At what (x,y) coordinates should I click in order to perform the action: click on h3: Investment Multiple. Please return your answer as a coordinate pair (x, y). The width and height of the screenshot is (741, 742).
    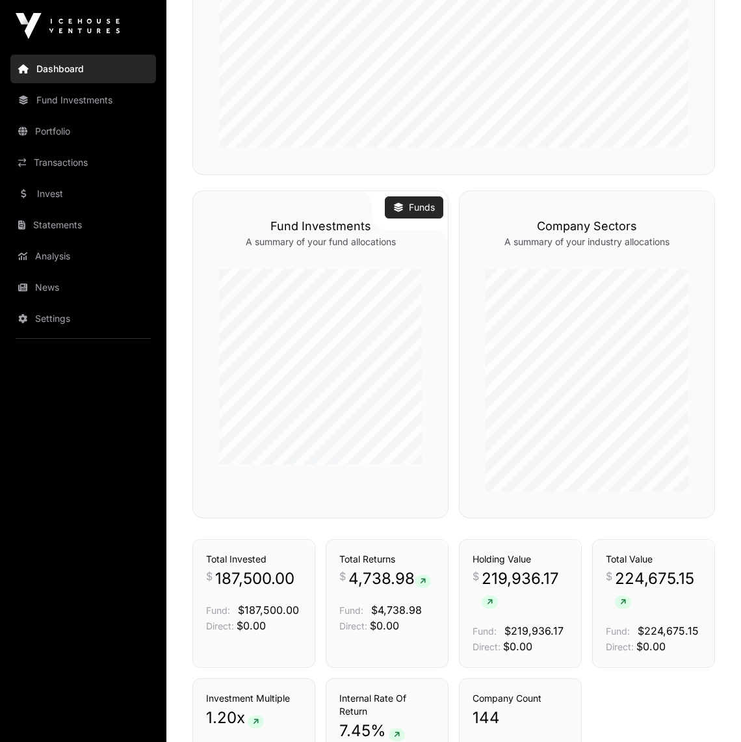
    Looking at the image, I should click on (254, 698).